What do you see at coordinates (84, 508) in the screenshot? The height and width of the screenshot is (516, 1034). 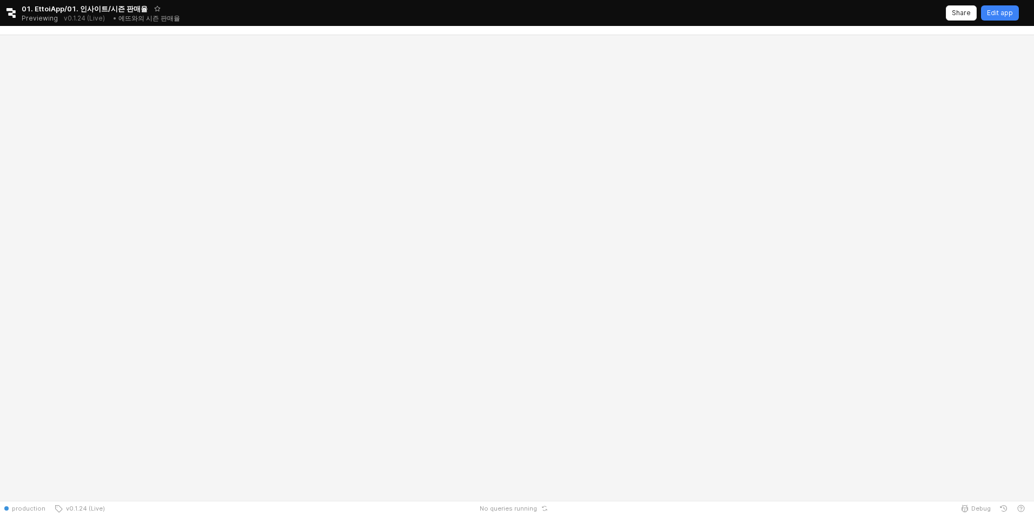 I see `span: v0.1.24 (Live)` at bounding box center [84, 508].